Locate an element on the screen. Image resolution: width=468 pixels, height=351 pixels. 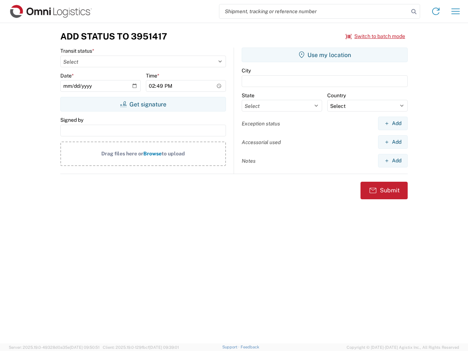
label: Exception status is located at coordinates (261, 124).